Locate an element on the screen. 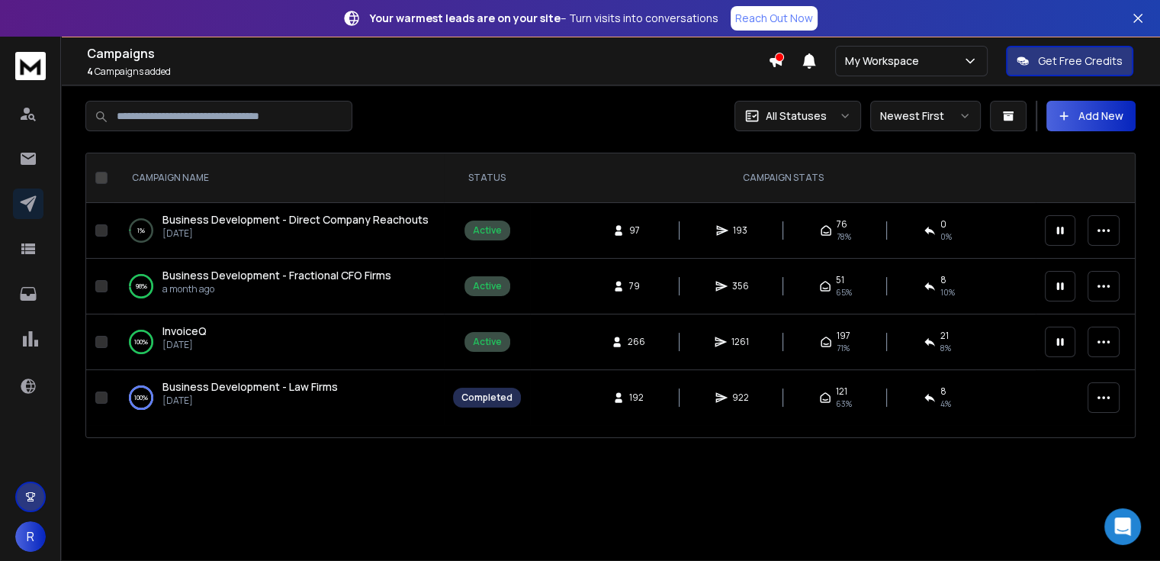 The image size is (1160, 561). p: 98 % is located at coordinates (141, 286).